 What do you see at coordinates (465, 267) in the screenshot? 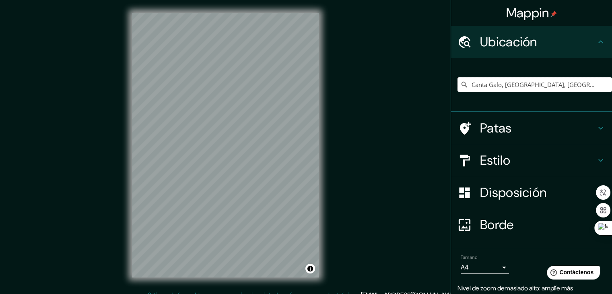
I see `font: A4` at bounding box center [465, 267].